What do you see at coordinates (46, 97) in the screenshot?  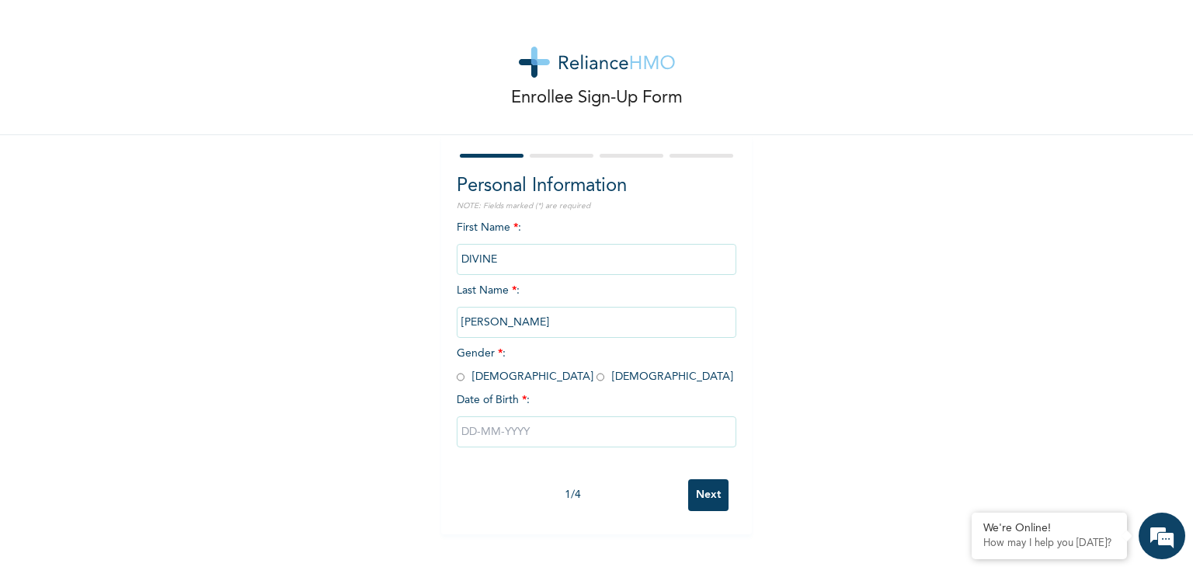 I see `img: d_794563401_company_1708531726252_794563401` at bounding box center [46, 97].